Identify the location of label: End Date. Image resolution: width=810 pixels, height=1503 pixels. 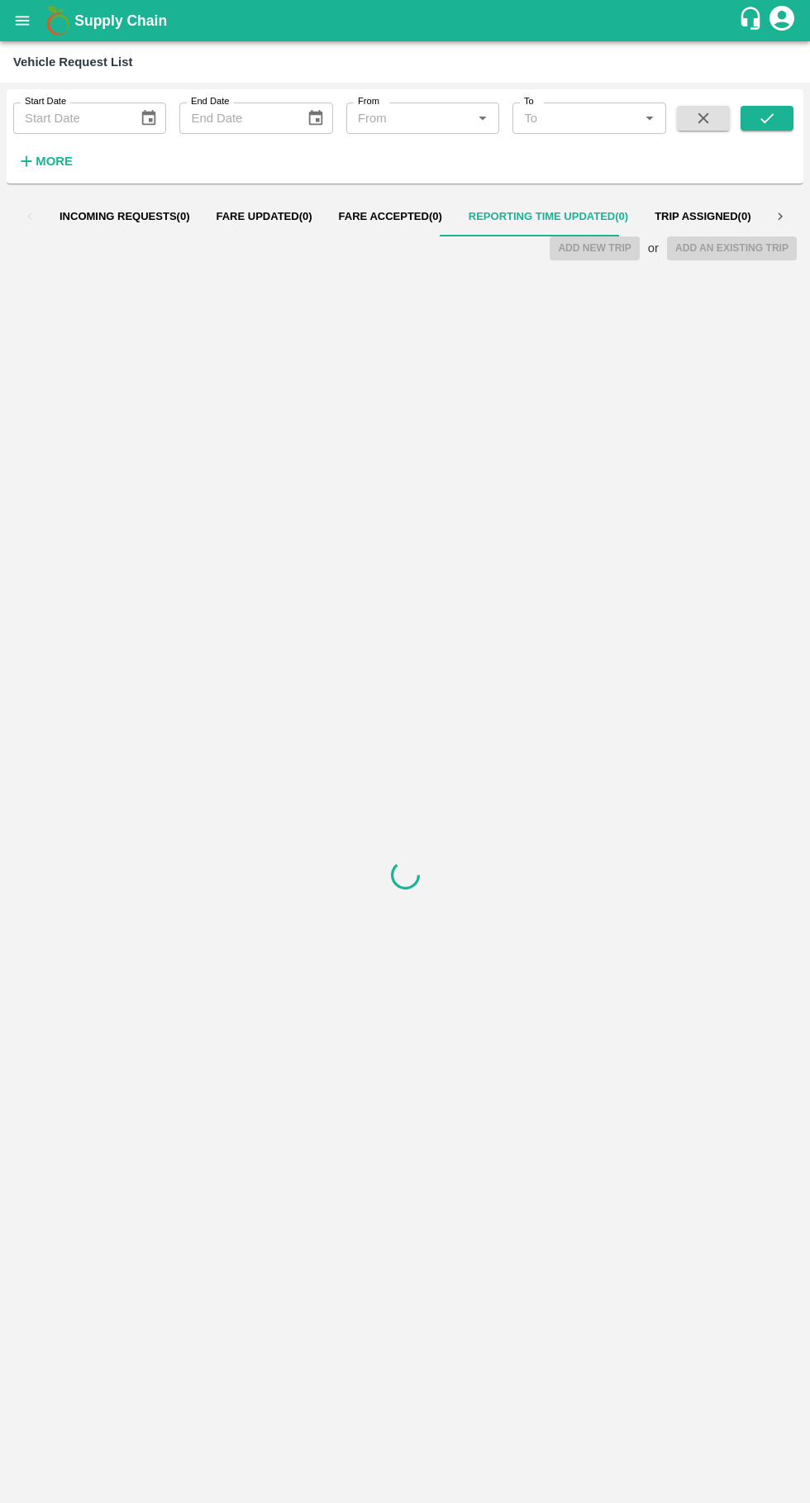
(210, 102).